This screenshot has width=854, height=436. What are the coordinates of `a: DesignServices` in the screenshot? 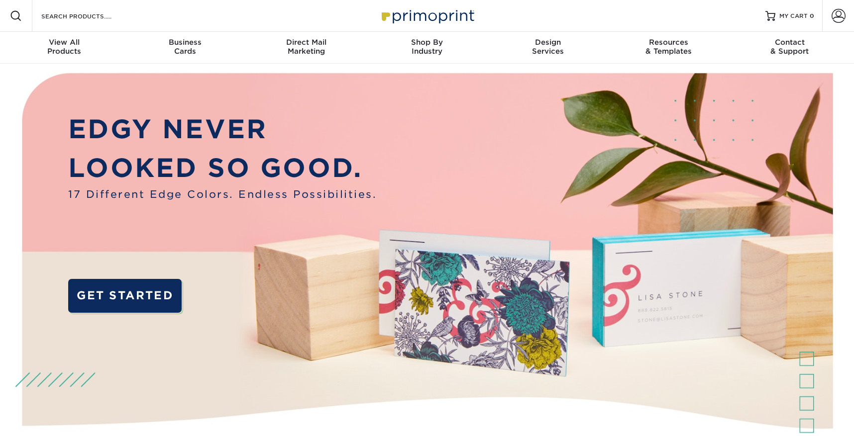 It's located at (547, 48).